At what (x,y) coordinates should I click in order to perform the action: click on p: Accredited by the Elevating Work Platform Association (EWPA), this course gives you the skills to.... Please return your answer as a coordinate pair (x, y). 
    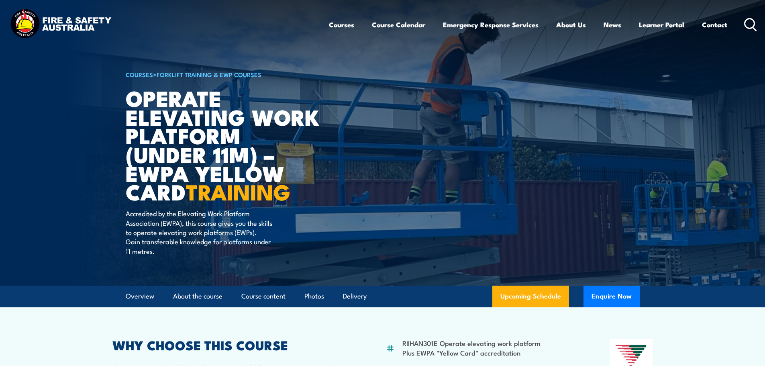
    Looking at the image, I should click on (199, 232).